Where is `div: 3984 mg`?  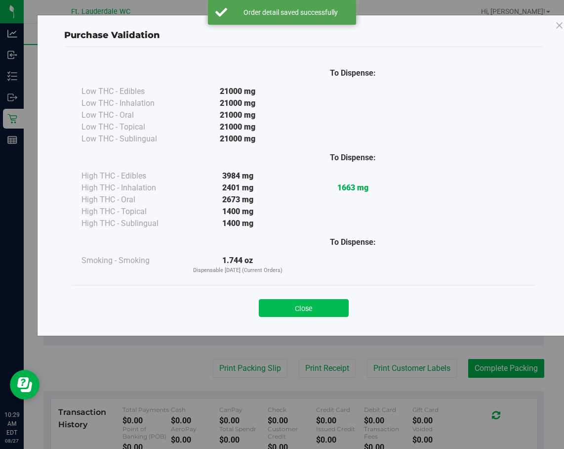 div: 3984 mg is located at coordinates (238, 176).